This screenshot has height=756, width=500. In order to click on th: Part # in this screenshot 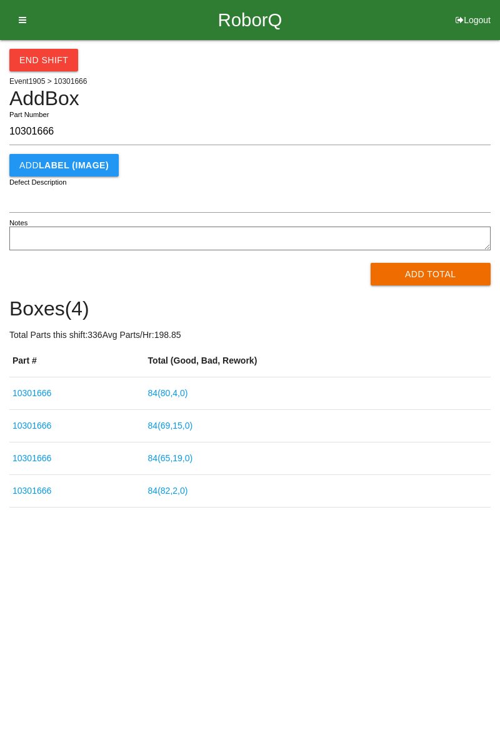, I will do `click(77, 361)`.